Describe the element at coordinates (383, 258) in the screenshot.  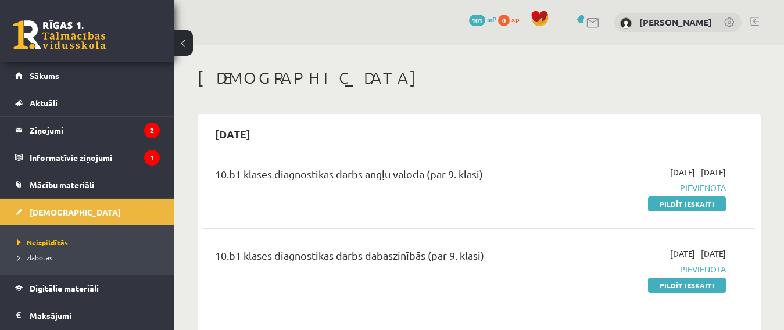
I see `div: 10.b1 klases diagnostikas darbs dabaszinībās (par 9. klasi)` at that location.